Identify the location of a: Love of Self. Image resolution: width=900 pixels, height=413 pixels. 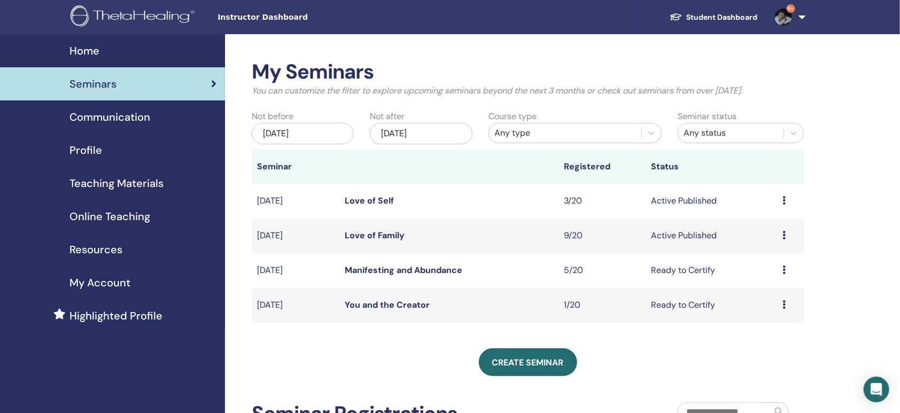
(369, 200).